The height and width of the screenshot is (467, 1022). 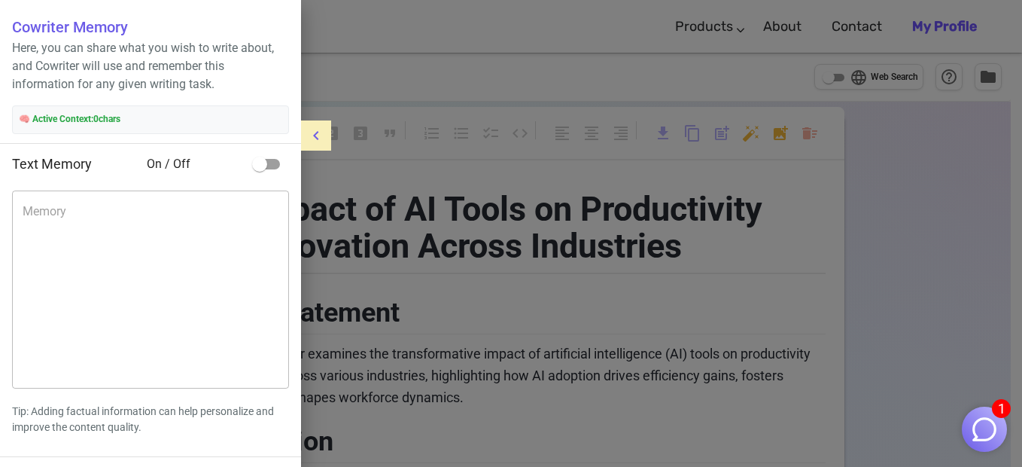 I want to click on button: menu, so click(x=316, y=136).